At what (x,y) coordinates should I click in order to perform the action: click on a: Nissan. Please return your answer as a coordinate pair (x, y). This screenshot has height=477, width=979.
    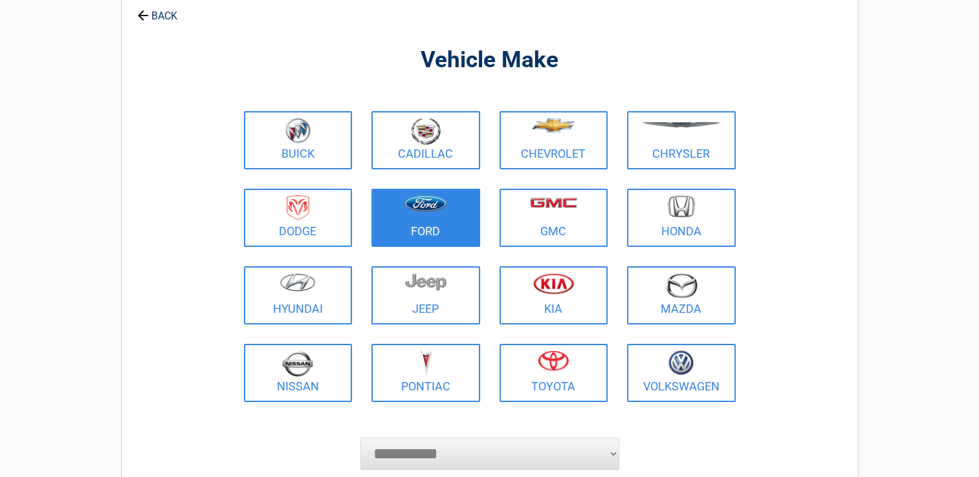
    Looking at the image, I should click on (298, 373).